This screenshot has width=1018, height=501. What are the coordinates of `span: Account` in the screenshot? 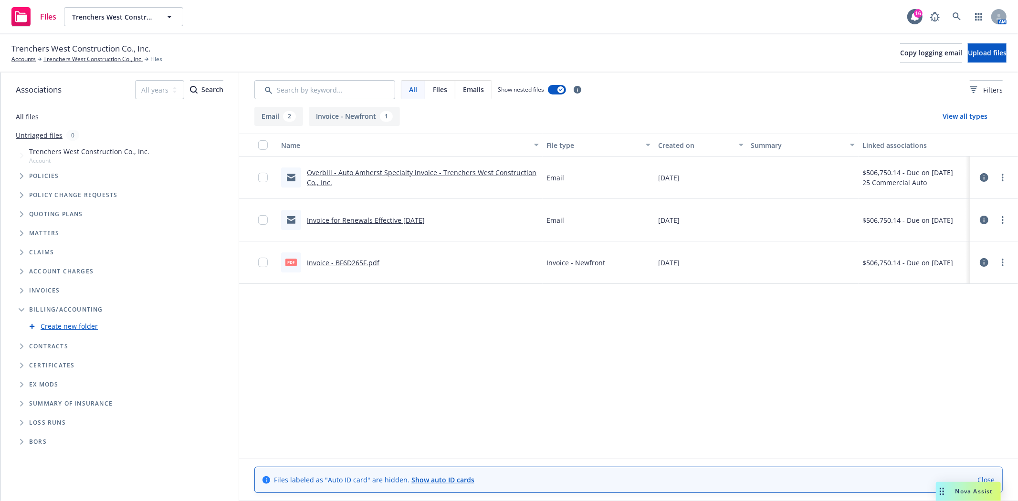 It's located at (89, 160).